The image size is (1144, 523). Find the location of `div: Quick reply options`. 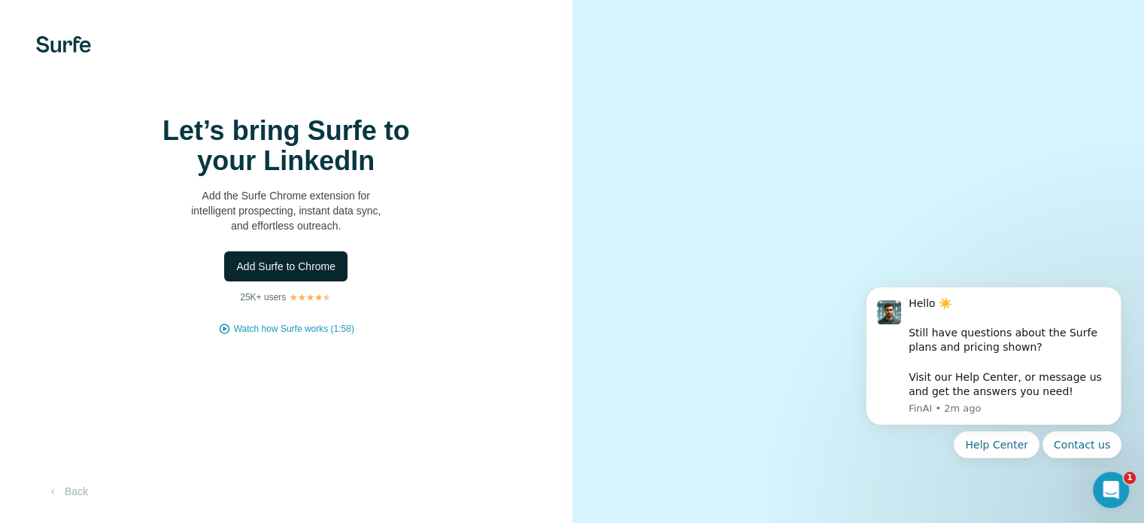

div: Quick reply options is located at coordinates (150, 171).